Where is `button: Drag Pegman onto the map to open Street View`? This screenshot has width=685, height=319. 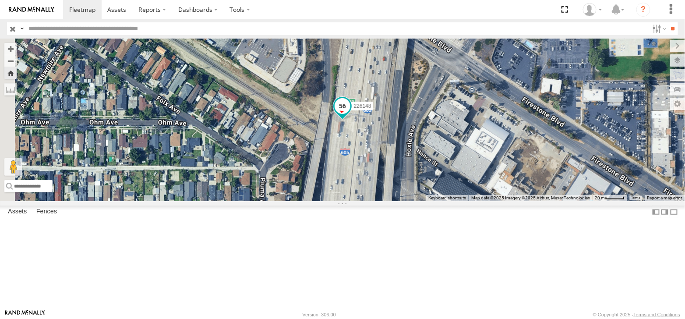
button: Drag Pegman onto the map to open Street View is located at coordinates (13, 167).